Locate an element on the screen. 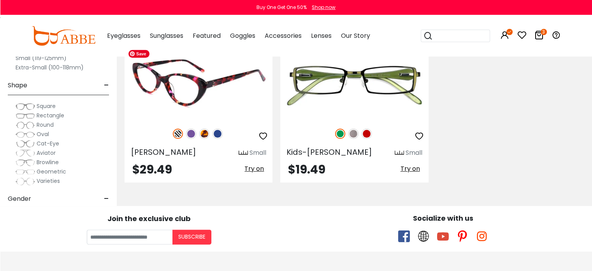 The width and height of the screenshot is (592, 271). a: Shop now is located at coordinates (321, 7).